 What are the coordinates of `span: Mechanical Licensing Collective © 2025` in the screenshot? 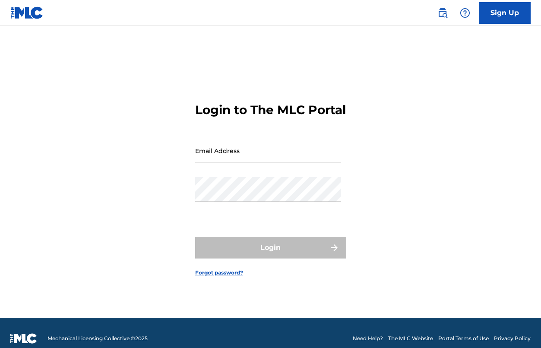 It's located at (98, 338).